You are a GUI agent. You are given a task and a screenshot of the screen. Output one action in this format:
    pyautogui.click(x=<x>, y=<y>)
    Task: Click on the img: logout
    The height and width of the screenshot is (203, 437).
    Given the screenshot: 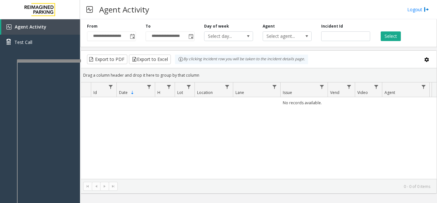 What is the action you would take?
    pyautogui.click(x=427, y=9)
    